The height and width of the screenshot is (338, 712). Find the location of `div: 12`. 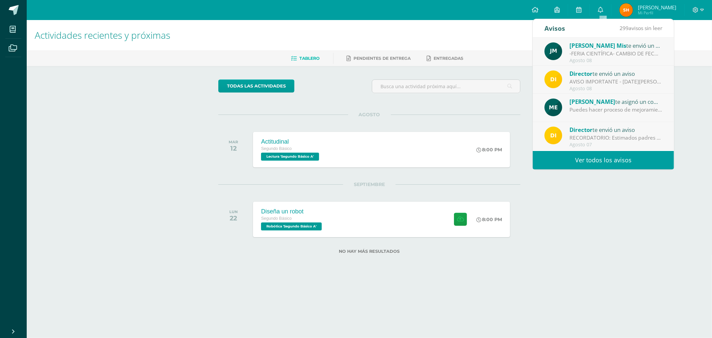

div: 12 is located at coordinates (233, 148).